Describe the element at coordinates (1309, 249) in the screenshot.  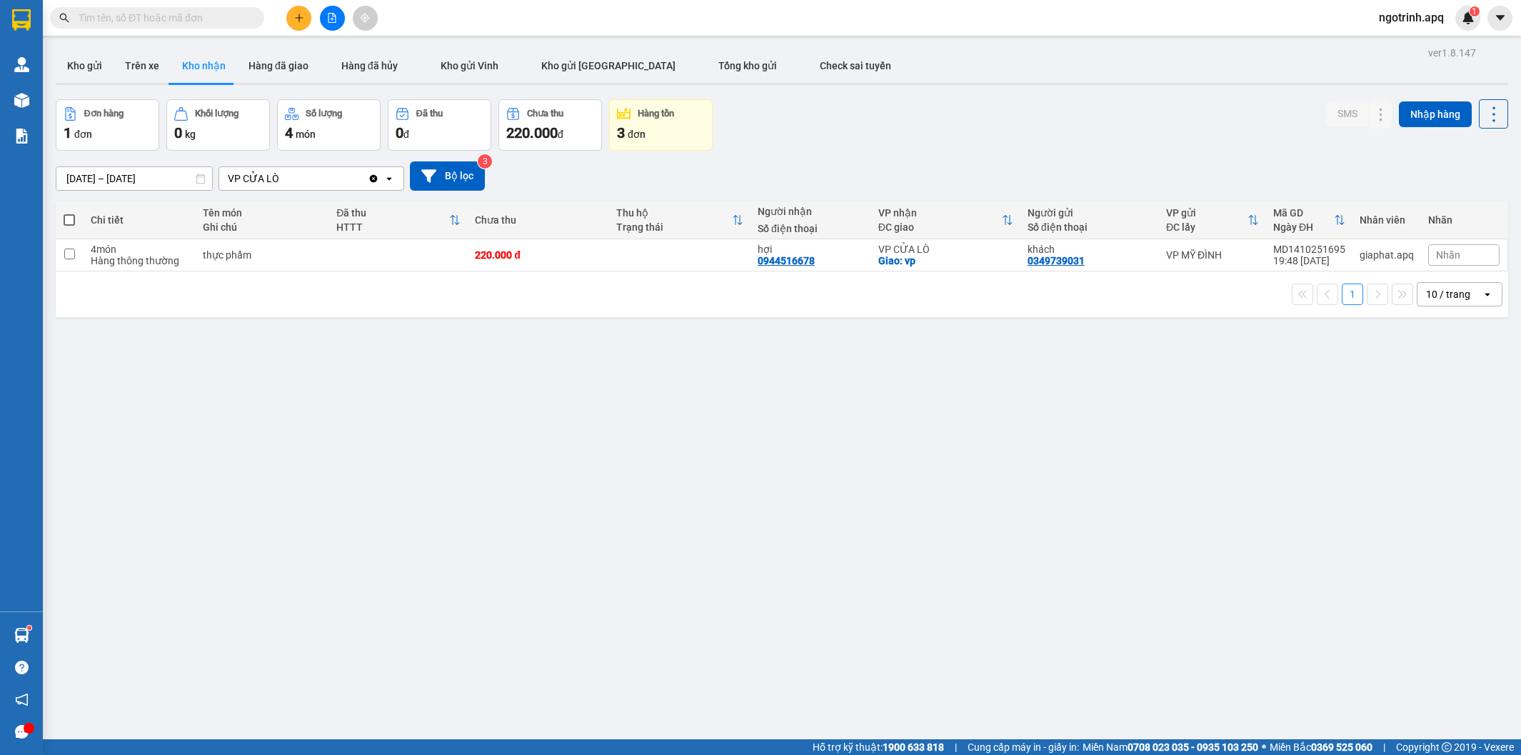
I see `div: MD1410251695` at that location.